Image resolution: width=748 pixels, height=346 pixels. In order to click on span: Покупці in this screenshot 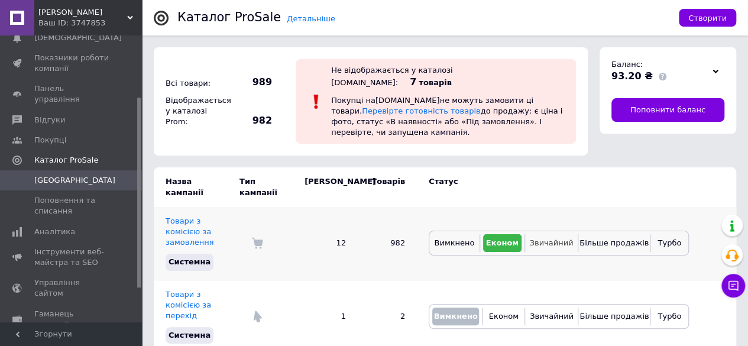, I will do `click(50, 140)`.